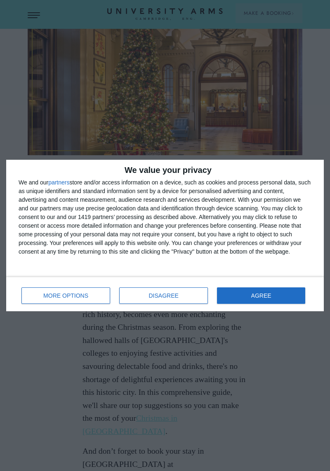  Describe the element at coordinates (165, 236) in the screenshot. I see `div: qc-cmp2-ui` at that location.